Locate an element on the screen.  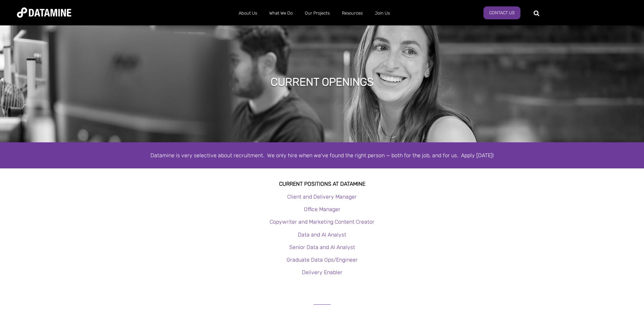
h1: Current Openings is located at coordinates (322, 82).